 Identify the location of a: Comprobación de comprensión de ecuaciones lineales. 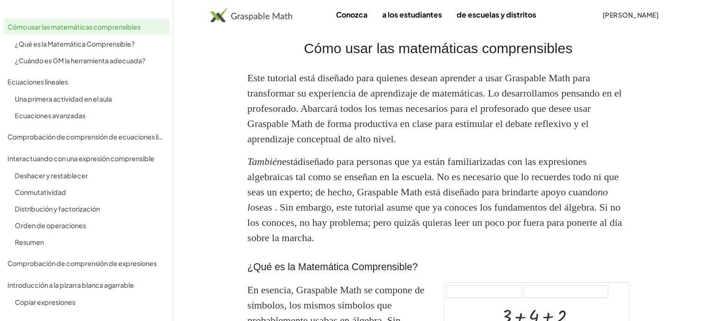
(86, 136).